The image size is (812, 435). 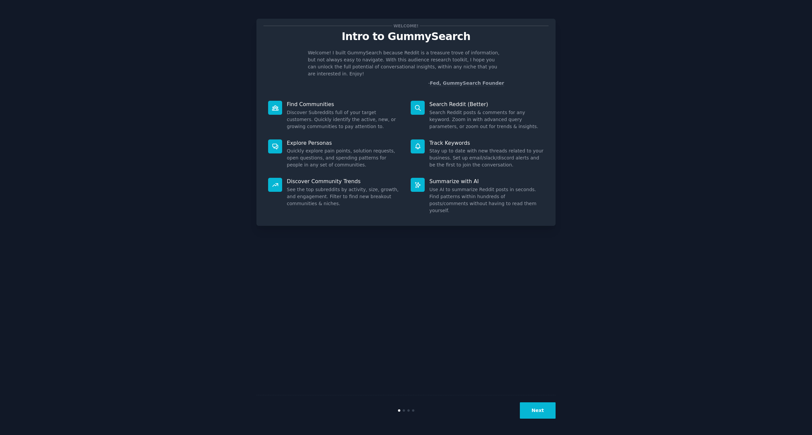 What do you see at coordinates (486, 119) in the screenshot?
I see `dd: Search Reddit posts & comments for any keyword. Zoom in with advanced query parameters, or zoom o...` at bounding box center [486, 119].